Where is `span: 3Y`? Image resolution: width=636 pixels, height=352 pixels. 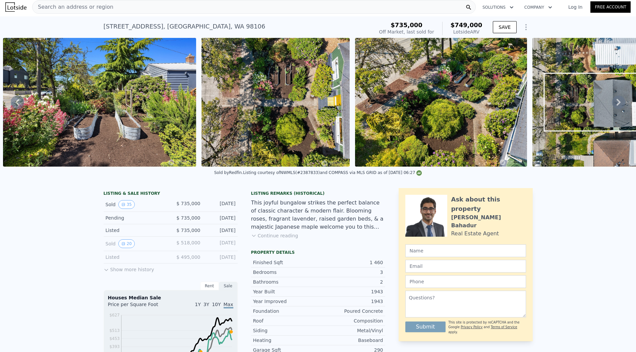
span: 3Y is located at coordinates (206, 304).